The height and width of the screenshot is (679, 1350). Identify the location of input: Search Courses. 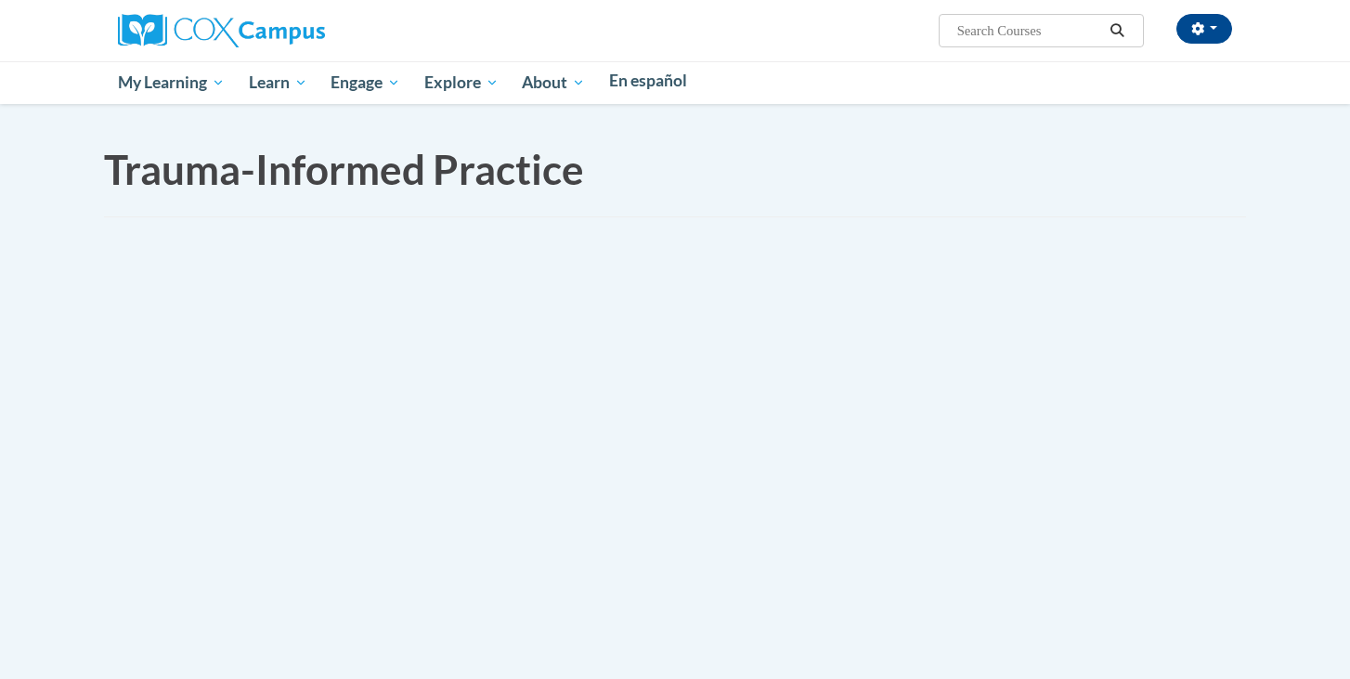
(1030, 31).